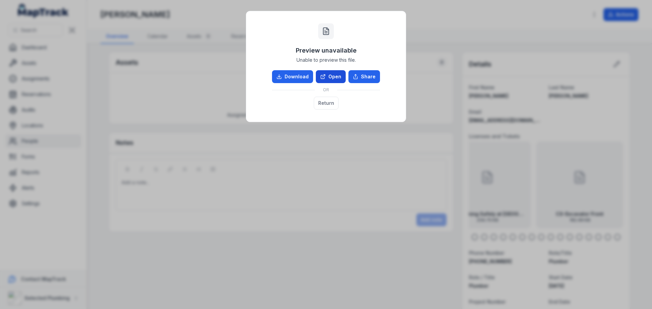 The height and width of the screenshot is (309, 652). Describe the element at coordinates (326, 51) in the screenshot. I see `h3: Preview unavailable` at that location.